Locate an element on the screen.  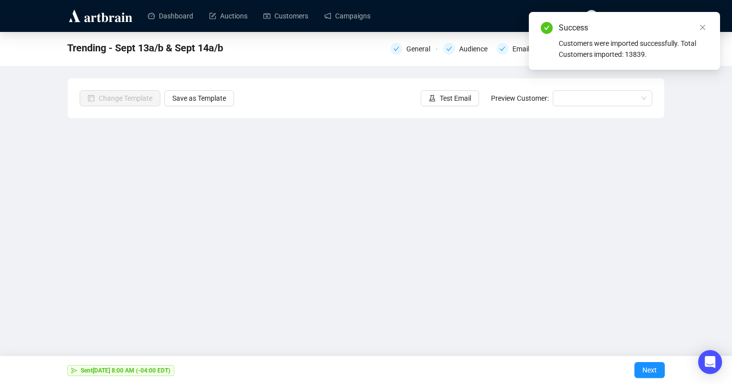
span: send is located at coordinates (74, 370).